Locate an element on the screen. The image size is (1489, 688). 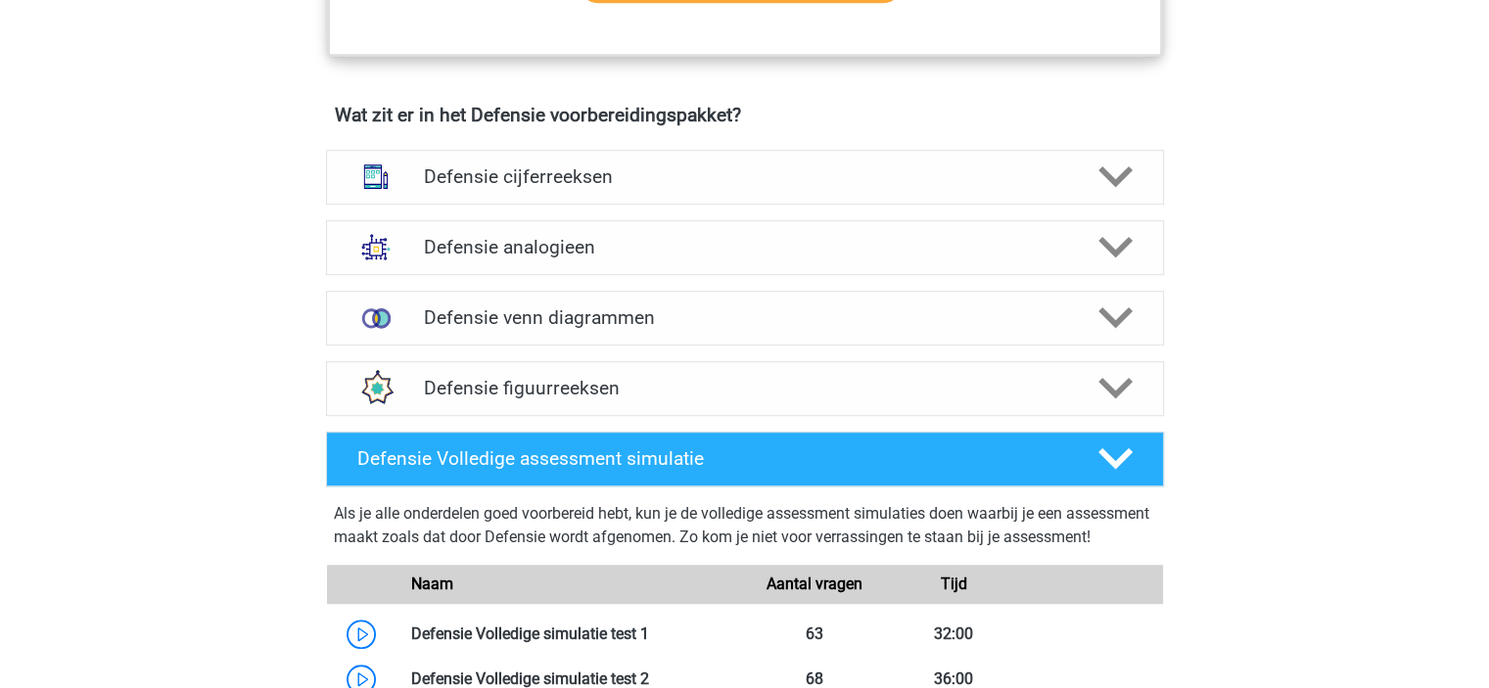
h4: Defensie cijferreeksen is located at coordinates (744, 176).